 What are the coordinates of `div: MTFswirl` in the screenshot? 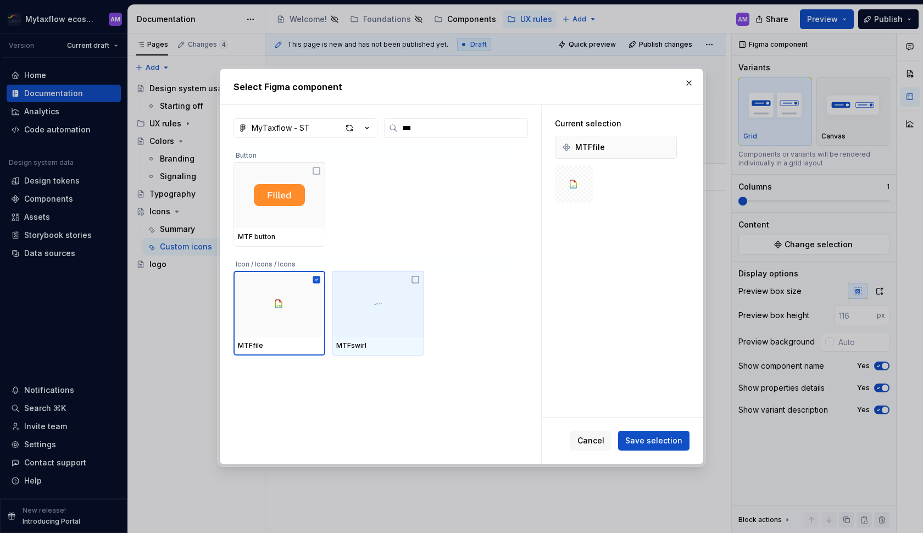 It's located at (378, 346).